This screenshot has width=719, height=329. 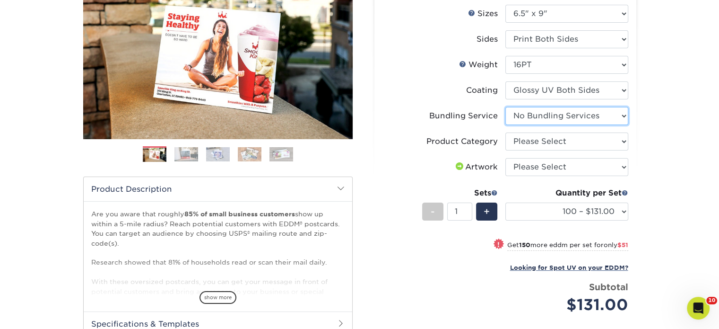 I want to click on small: Get more eddm per set for, so click(x=568, y=246).